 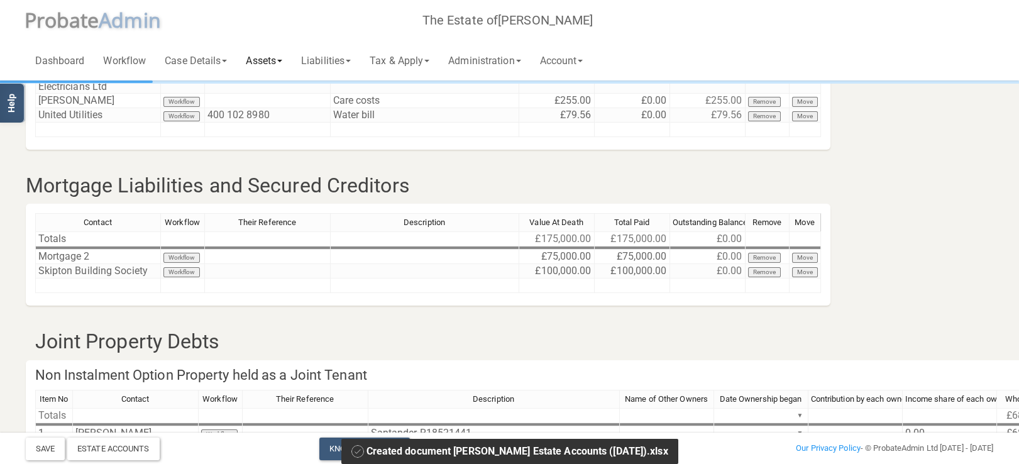 What do you see at coordinates (761, 399) in the screenshot?
I see `span: Date Ownership began` at bounding box center [761, 399].